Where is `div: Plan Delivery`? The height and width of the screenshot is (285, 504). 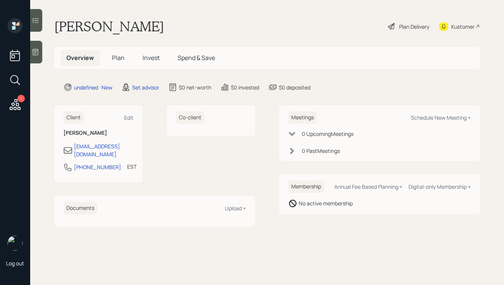 div: Plan Delivery is located at coordinates (414, 26).